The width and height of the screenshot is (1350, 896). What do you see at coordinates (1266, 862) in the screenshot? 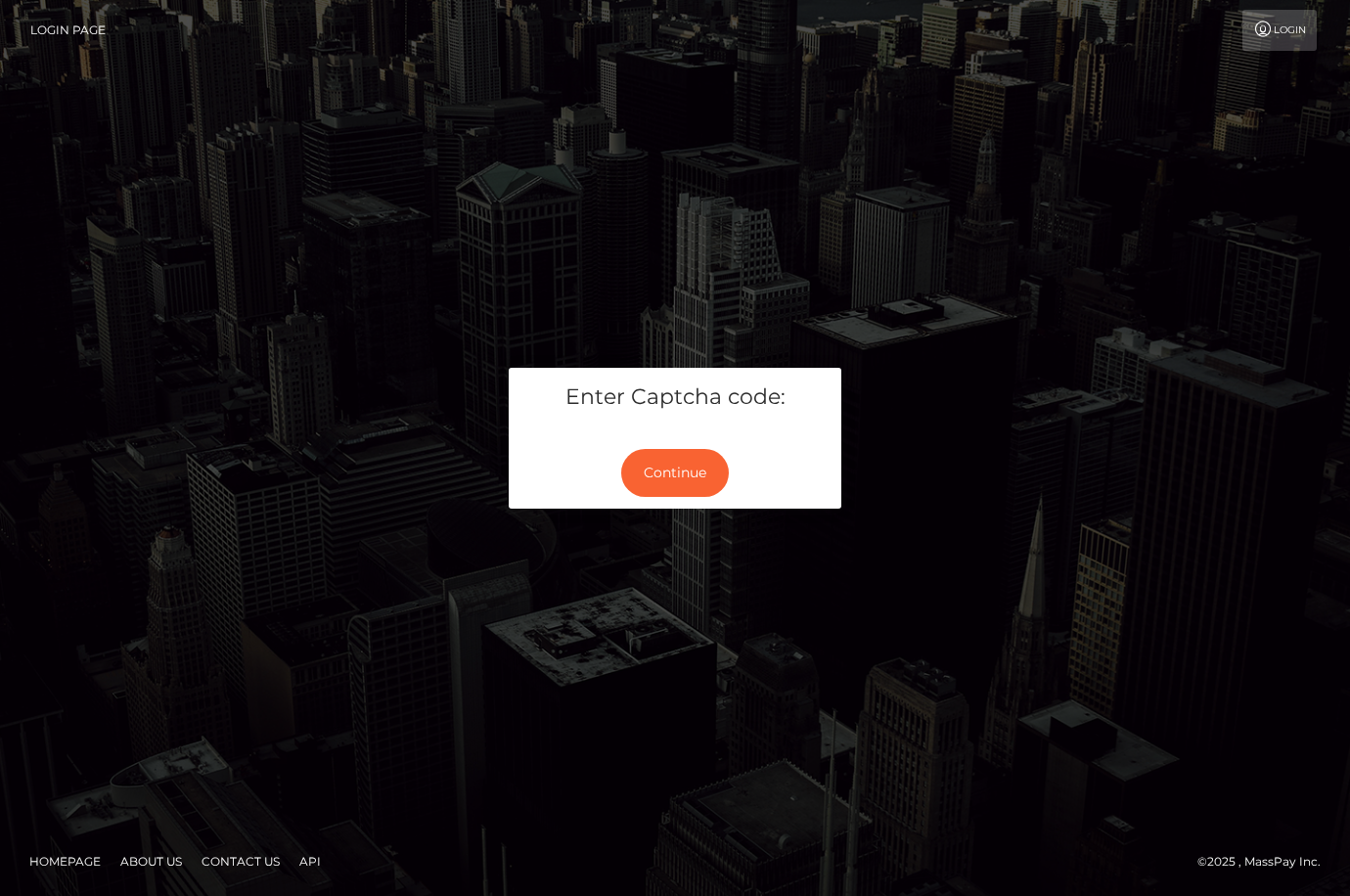
I see `div: © 2025 , MassPay Inc.` at bounding box center [1266, 862].